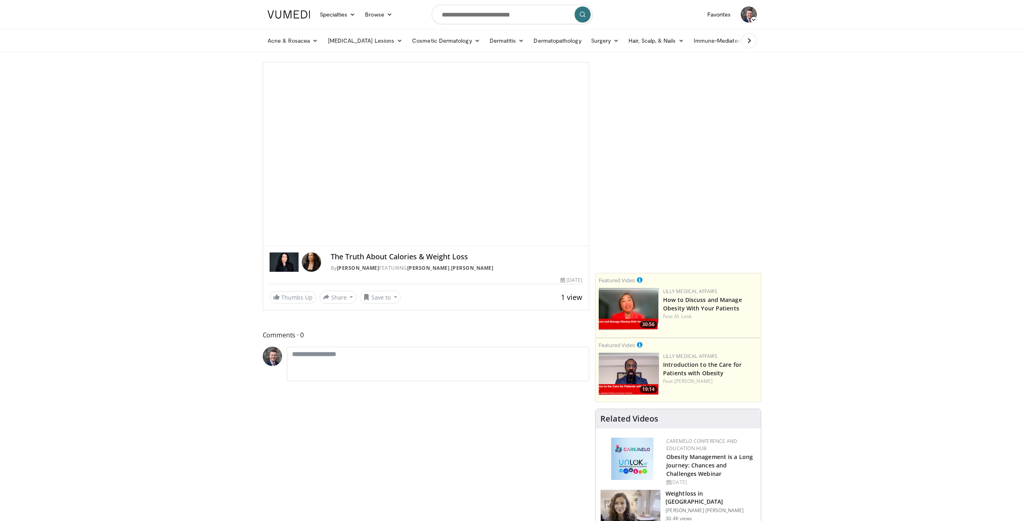 Image resolution: width=1024 pixels, height=521 pixels. Describe the element at coordinates (293, 41) in the screenshot. I see `a: Acne & Rosacea` at that location.